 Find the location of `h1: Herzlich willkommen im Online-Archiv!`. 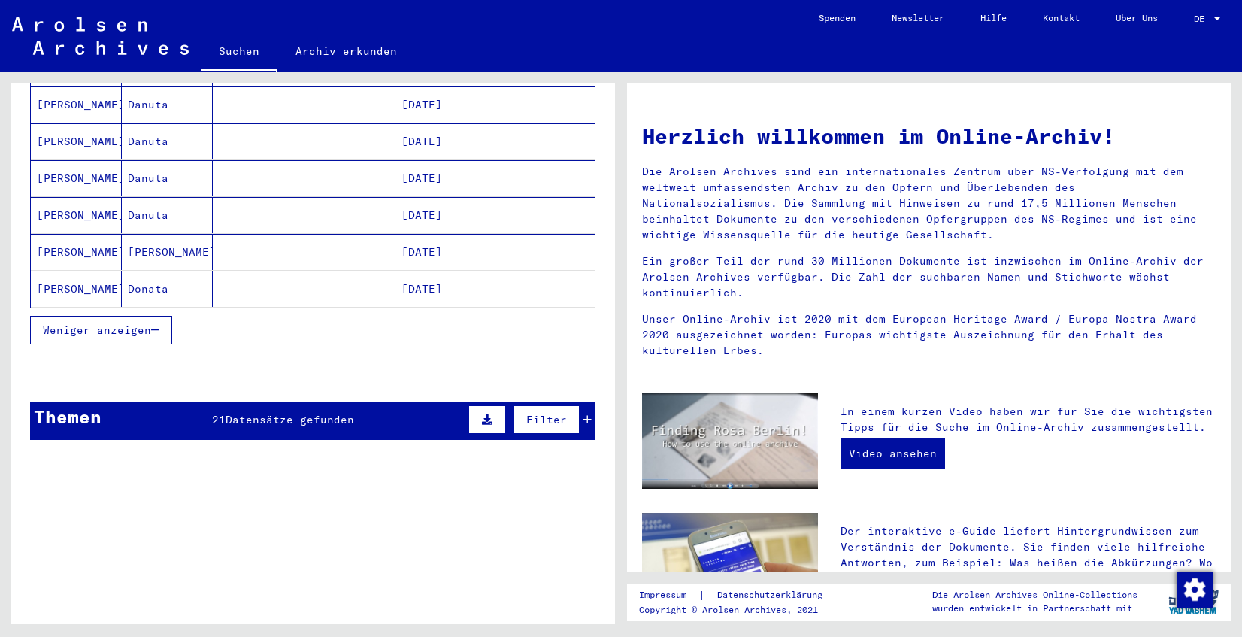

h1: Herzlich willkommen im Online-Archiv! is located at coordinates (929, 136).